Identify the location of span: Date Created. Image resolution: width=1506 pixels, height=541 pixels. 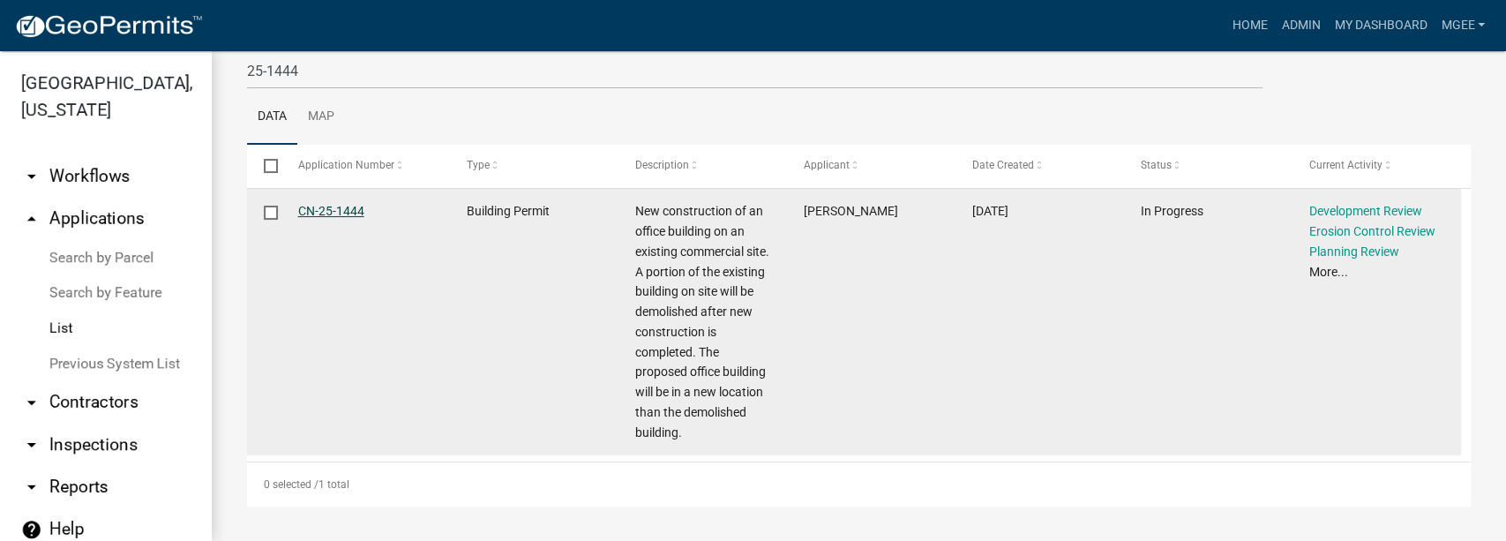
(1003, 165).